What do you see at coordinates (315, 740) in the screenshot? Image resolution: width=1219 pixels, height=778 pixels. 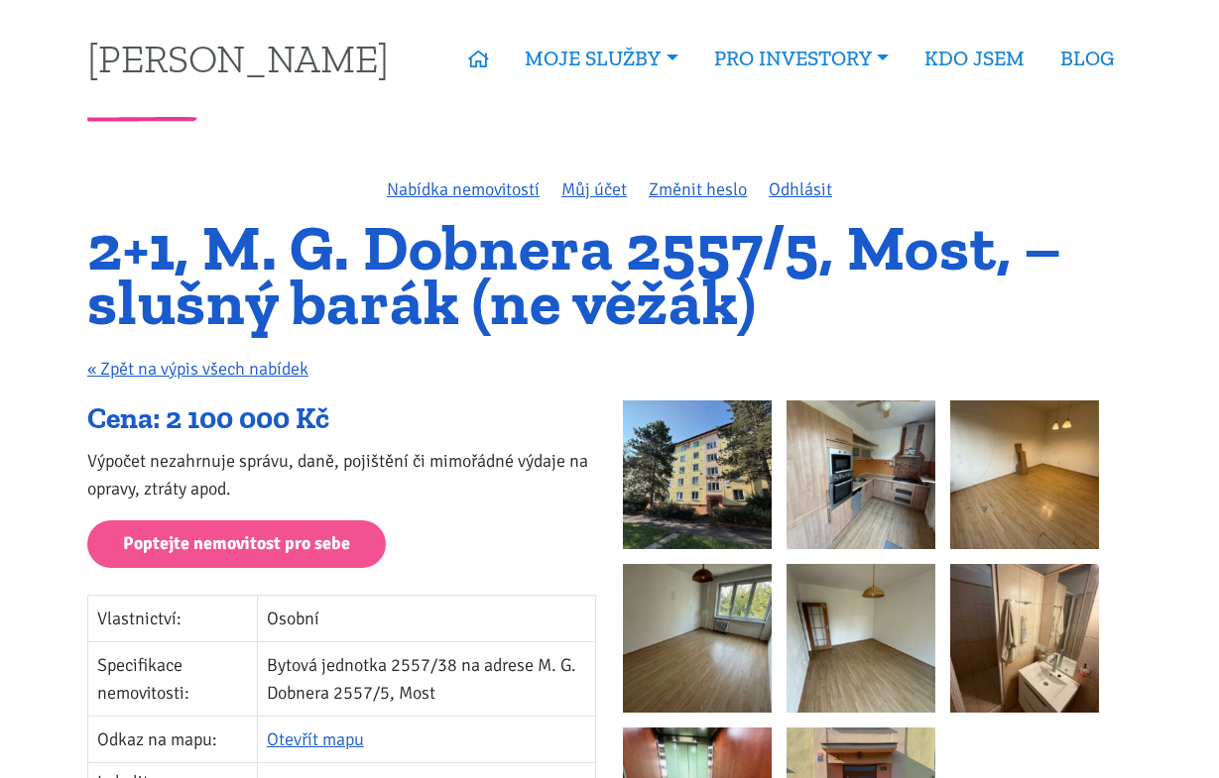 I see `a: Otevřít mapu` at bounding box center [315, 740].